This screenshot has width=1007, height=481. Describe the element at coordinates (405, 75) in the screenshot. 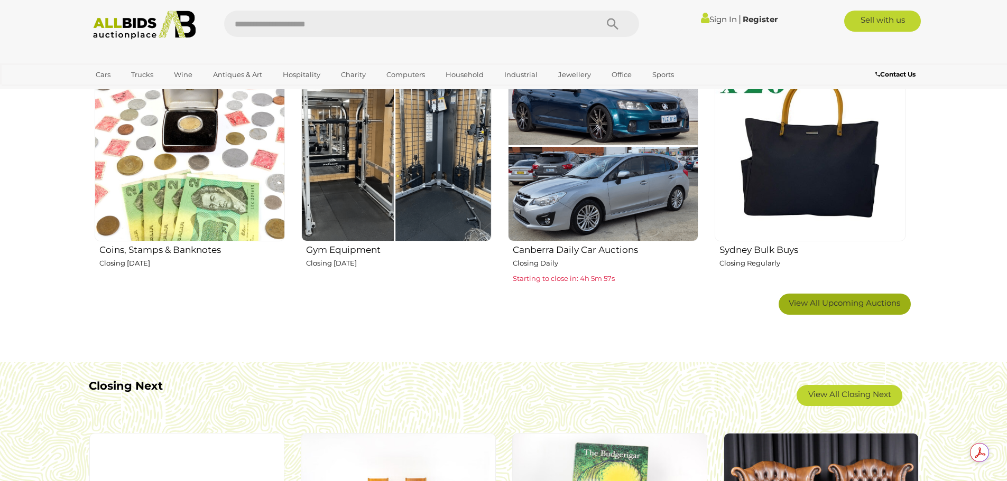

I see `a: Computers` at that location.